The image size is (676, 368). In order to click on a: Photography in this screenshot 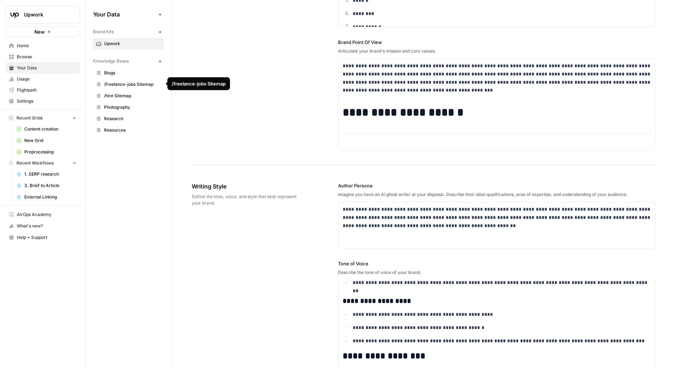, I will do `click(128, 107)`.